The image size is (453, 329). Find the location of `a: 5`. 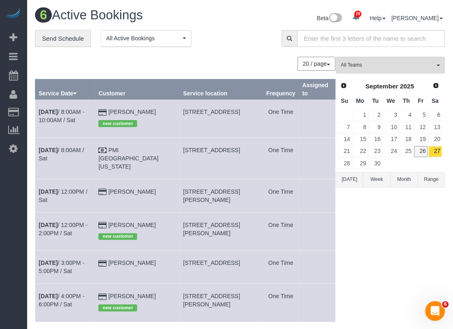

a: 5 is located at coordinates (421, 115).